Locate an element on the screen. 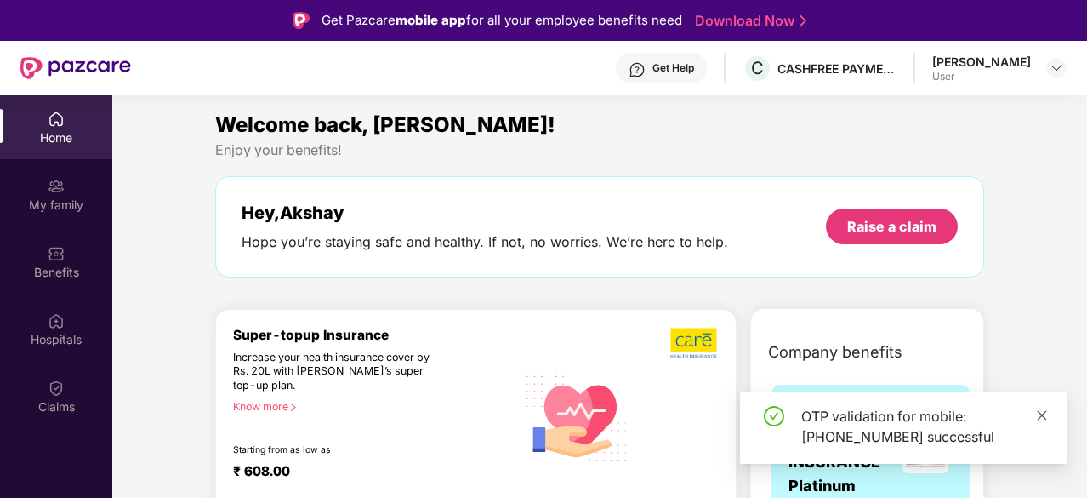  div: Get Help is located at coordinates (673, 68).